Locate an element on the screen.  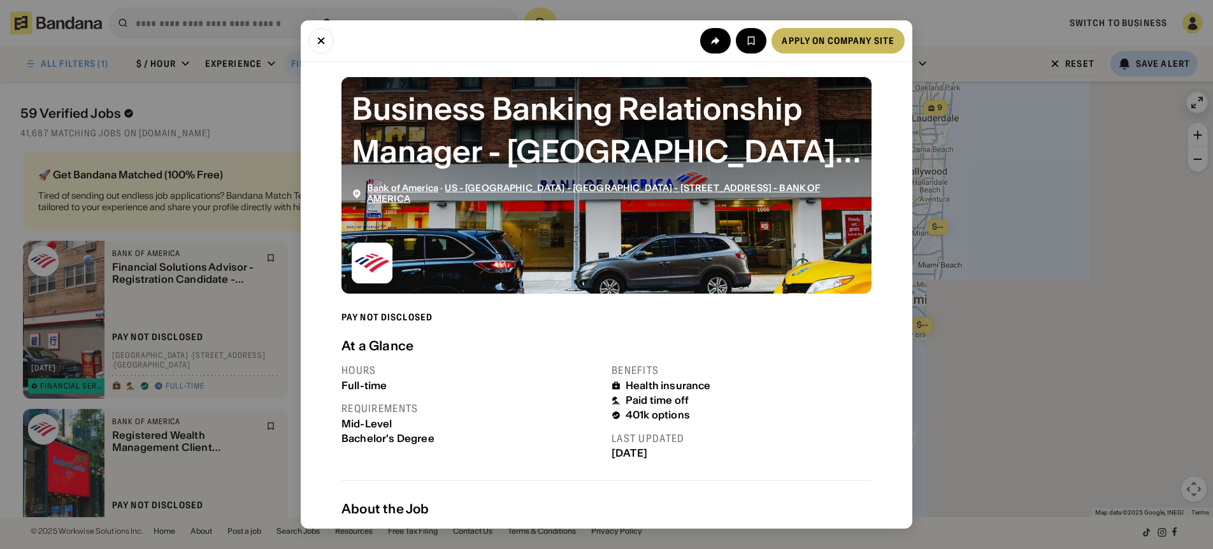
div: At a Glance is located at coordinates (607, 346).